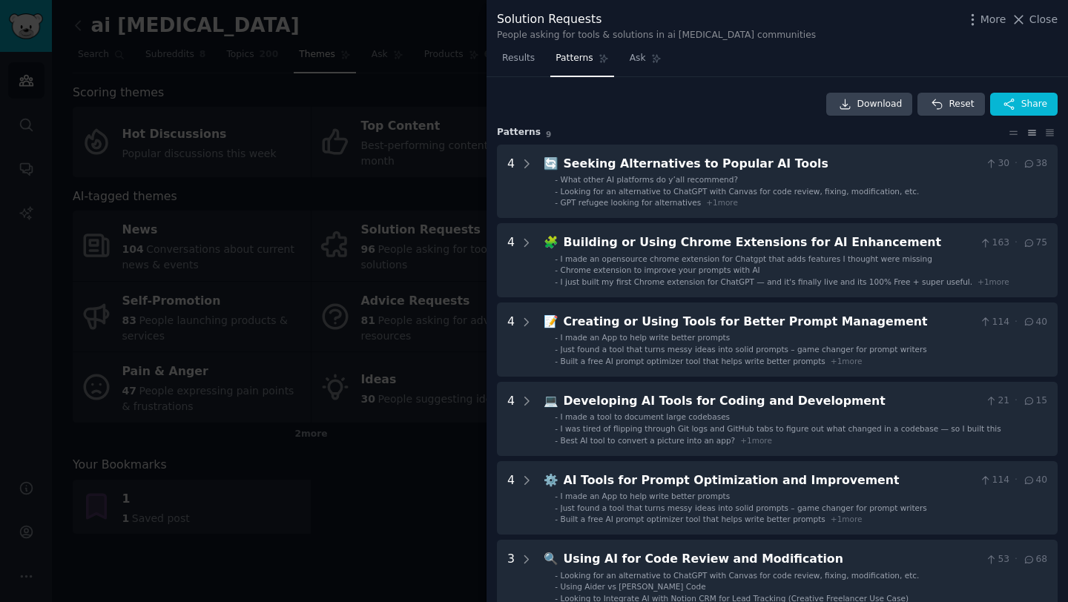 The height and width of the screenshot is (602, 1068). Describe the element at coordinates (518, 133) in the screenshot. I see `span: Pattern s` at that location.